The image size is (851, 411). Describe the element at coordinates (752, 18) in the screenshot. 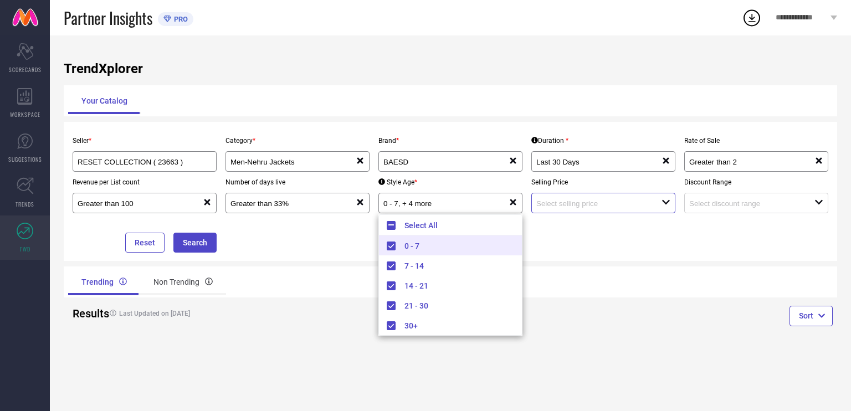

I see `div: Open download list` at that location.